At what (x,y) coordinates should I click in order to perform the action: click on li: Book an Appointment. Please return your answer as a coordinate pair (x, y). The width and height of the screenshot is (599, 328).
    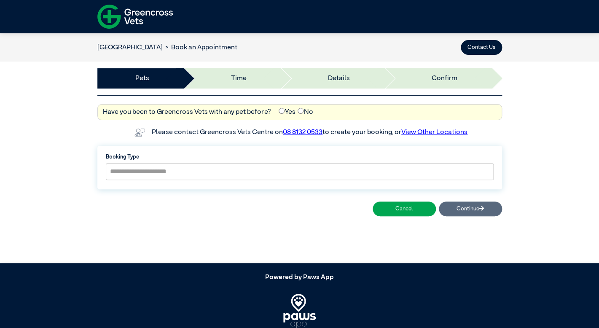
    Looking at the image, I should click on (200, 48).